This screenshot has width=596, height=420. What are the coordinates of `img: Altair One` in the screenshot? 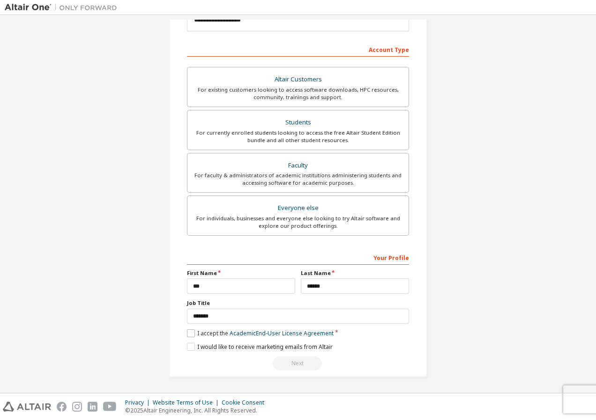 It's located at (63, 7).